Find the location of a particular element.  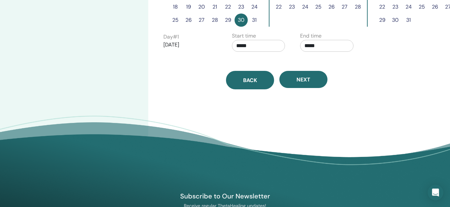

button: 19 is located at coordinates (188, 7).